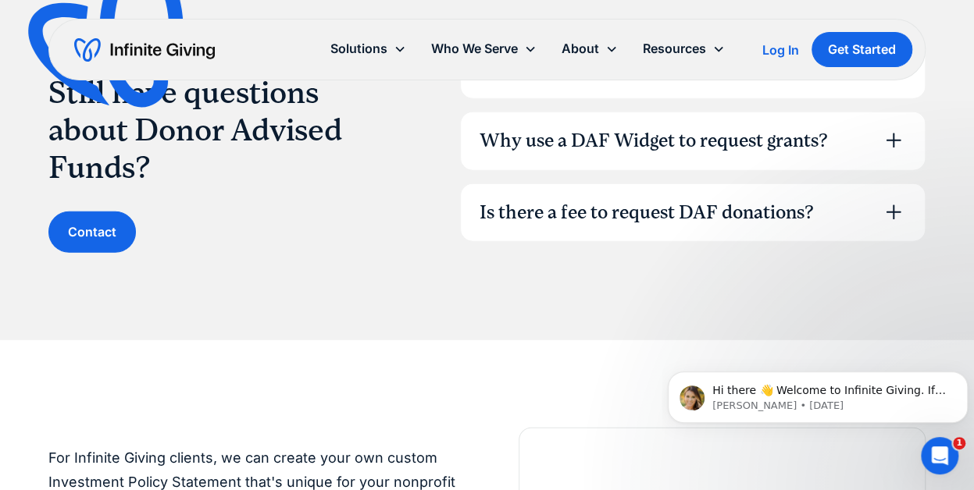 The image size is (974, 490). Describe the element at coordinates (780, 50) in the screenshot. I see `div: Log In` at that location.